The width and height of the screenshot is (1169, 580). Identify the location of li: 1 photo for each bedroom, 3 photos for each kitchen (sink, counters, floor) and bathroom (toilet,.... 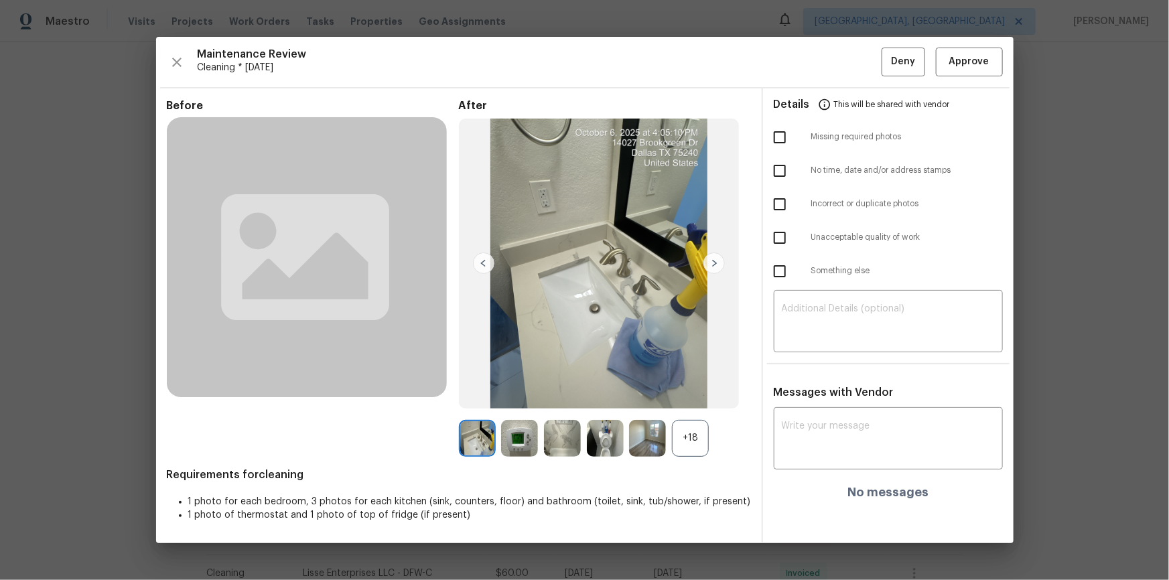
(469, 502).